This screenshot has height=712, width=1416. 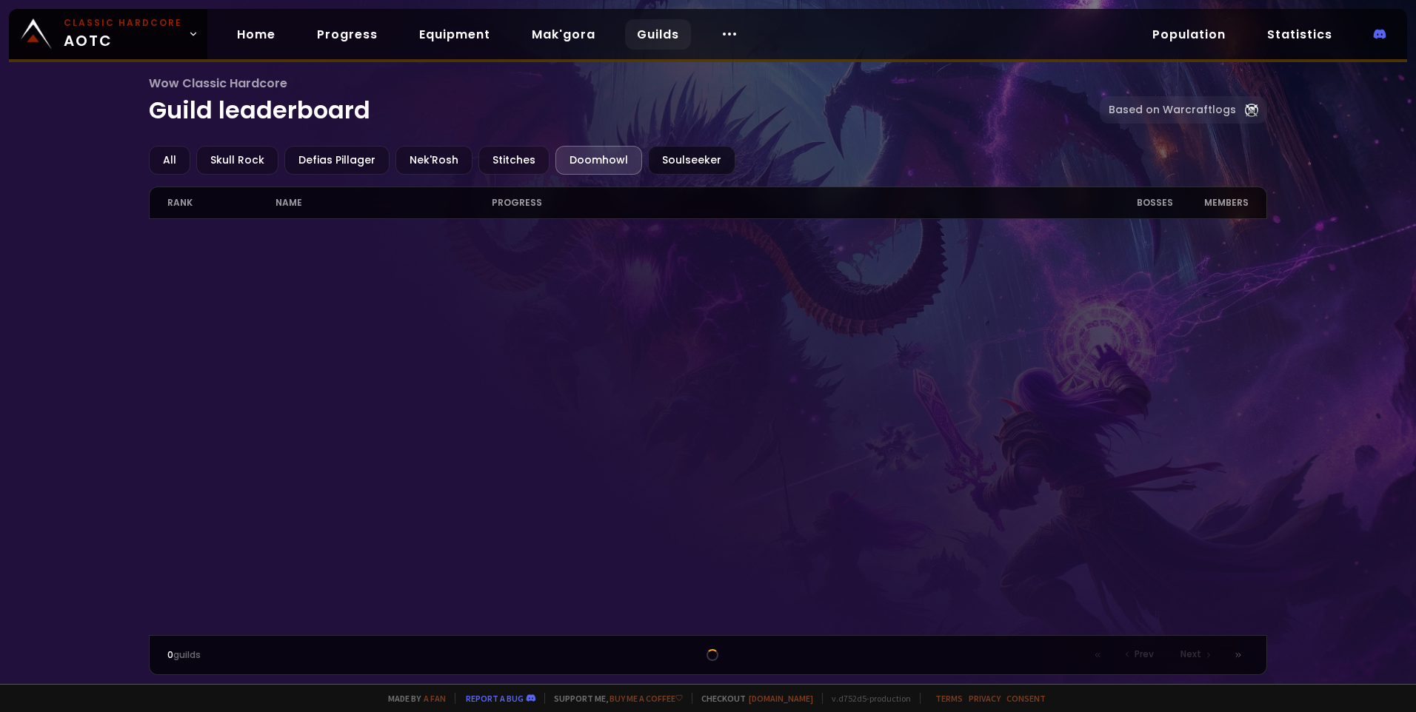 What do you see at coordinates (752, 698) in the screenshot?
I see `span: Checkout` at bounding box center [752, 698].